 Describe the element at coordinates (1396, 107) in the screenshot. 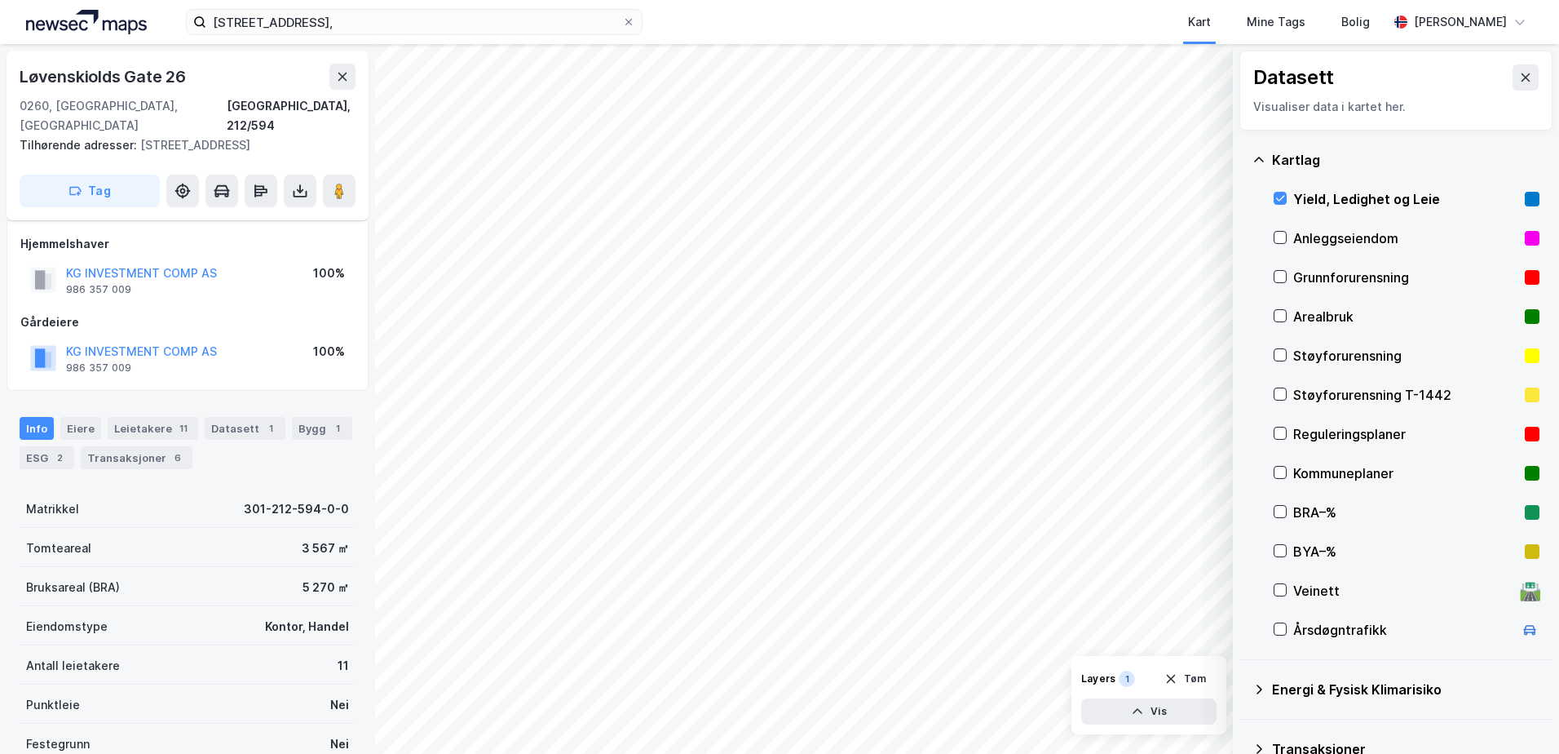

I see `div: Visualiser data i kartet her.` at that location.